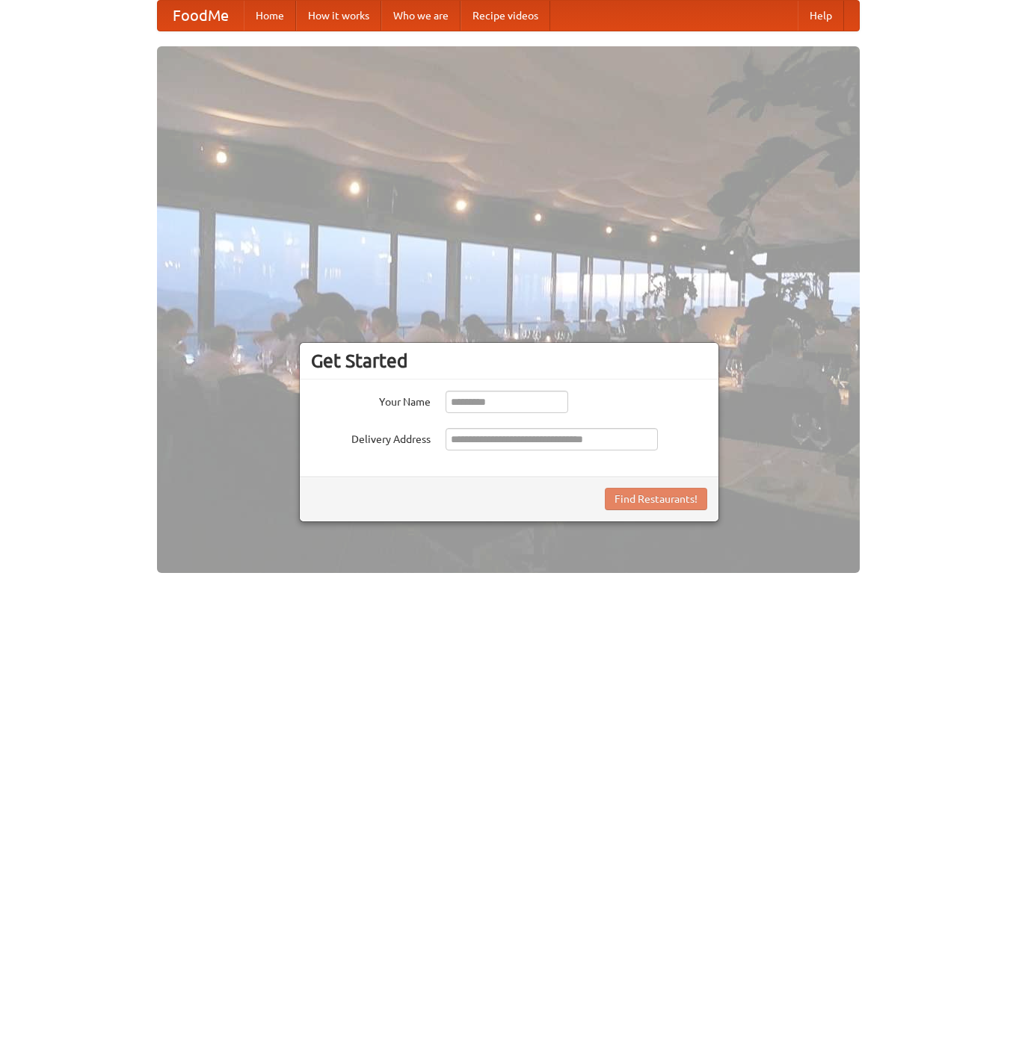  I want to click on a: Home, so click(270, 16).